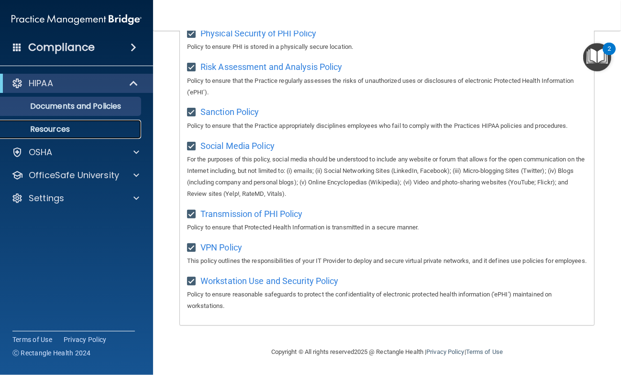 This screenshot has width=621, height=375. What do you see at coordinates (609, 55) in the screenshot?
I see `div: 2` at bounding box center [609, 55].